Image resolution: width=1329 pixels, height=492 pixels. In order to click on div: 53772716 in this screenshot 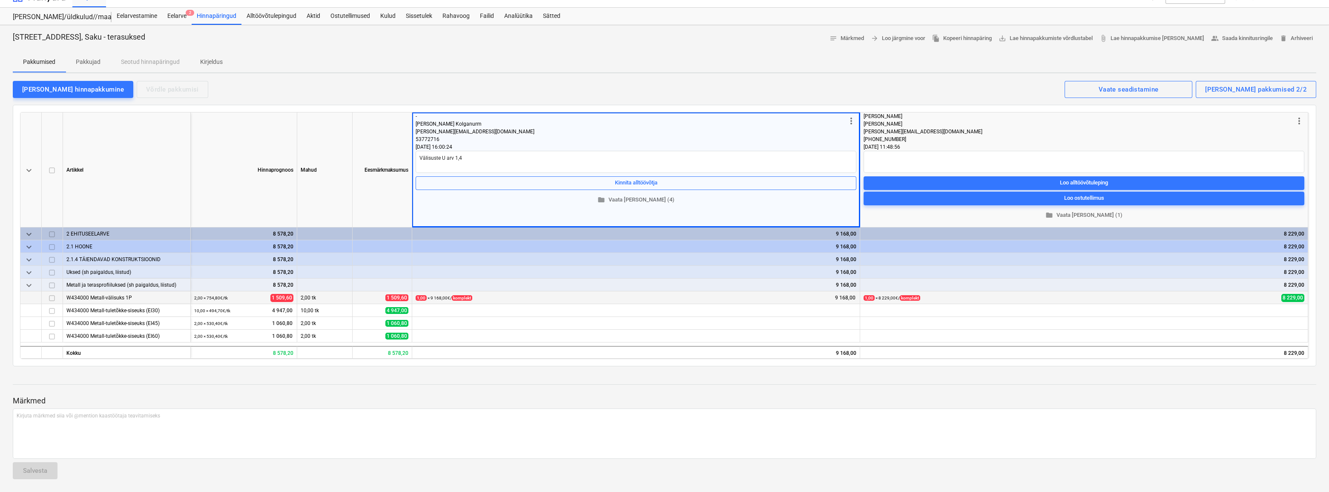, I will do `click(631, 139)`.